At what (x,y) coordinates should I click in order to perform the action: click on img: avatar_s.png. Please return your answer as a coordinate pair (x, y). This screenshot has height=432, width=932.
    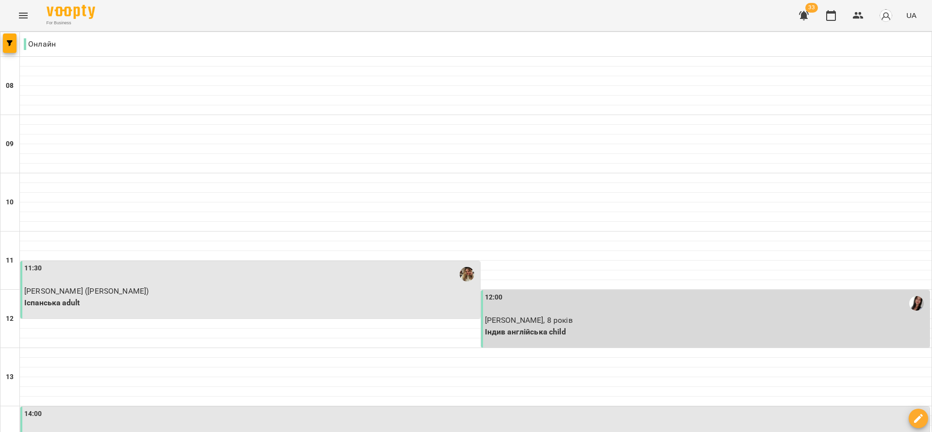
    Looking at the image, I should click on (886, 16).